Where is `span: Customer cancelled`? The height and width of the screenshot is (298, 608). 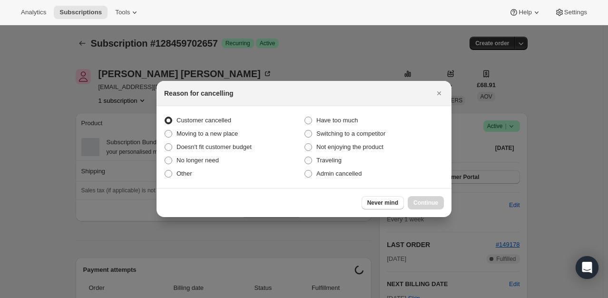
span: Customer cancelled is located at coordinates (204, 120).